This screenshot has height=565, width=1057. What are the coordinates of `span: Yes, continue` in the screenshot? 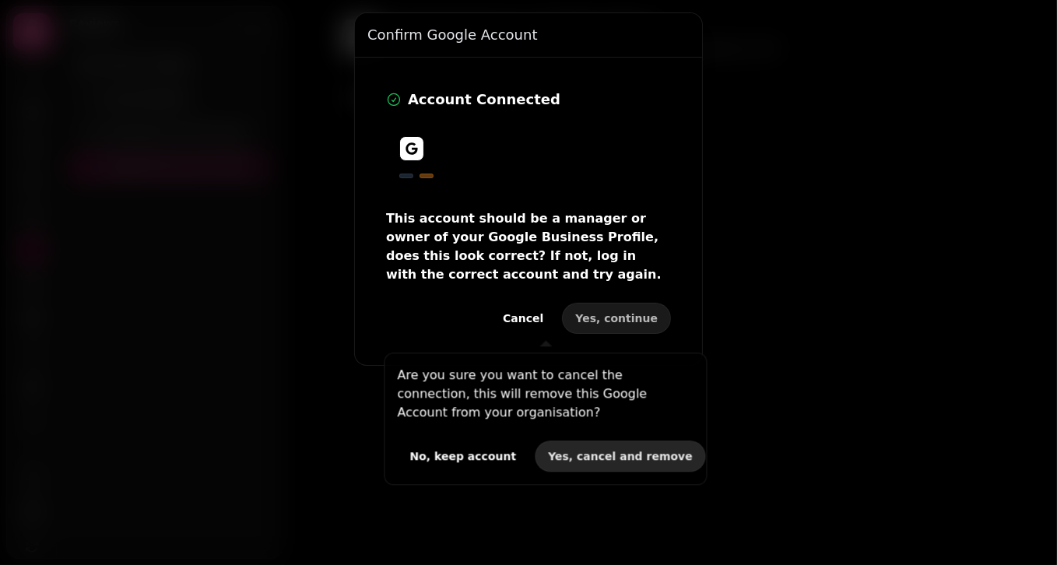 It's located at (616, 318).